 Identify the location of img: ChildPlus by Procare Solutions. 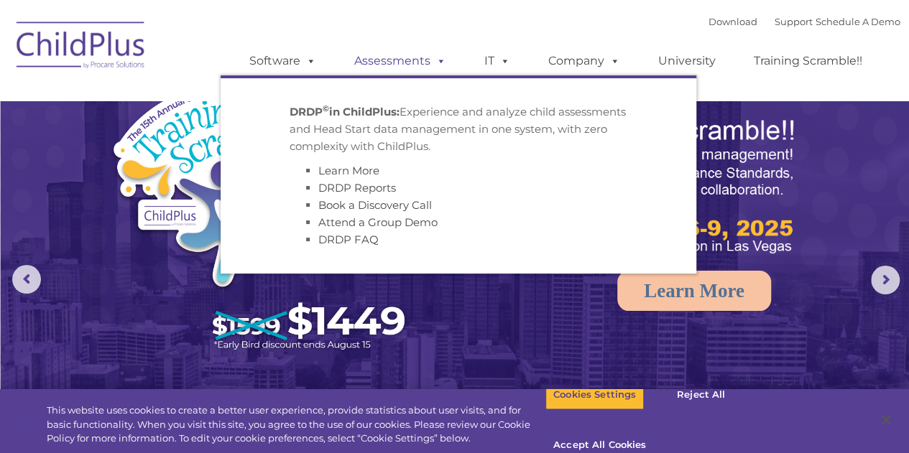
(81, 47).